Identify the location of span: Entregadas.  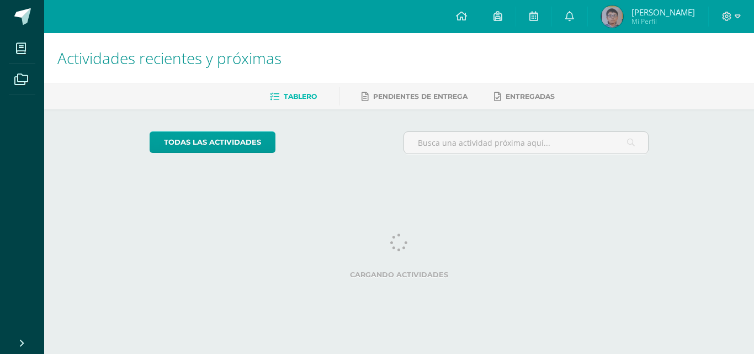
(530, 96).